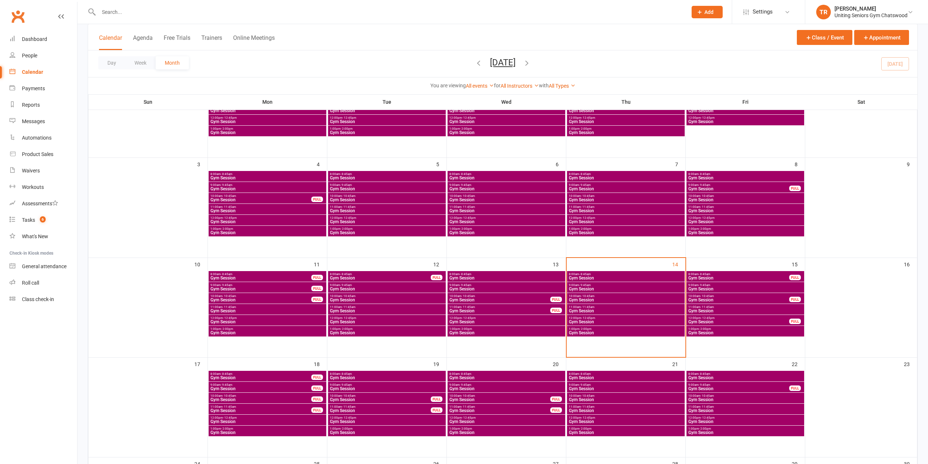 The height and width of the screenshot is (464, 928). Describe the element at coordinates (871, 15) in the screenshot. I see `div: Uniting Seniors Gym Chatswood` at that location.